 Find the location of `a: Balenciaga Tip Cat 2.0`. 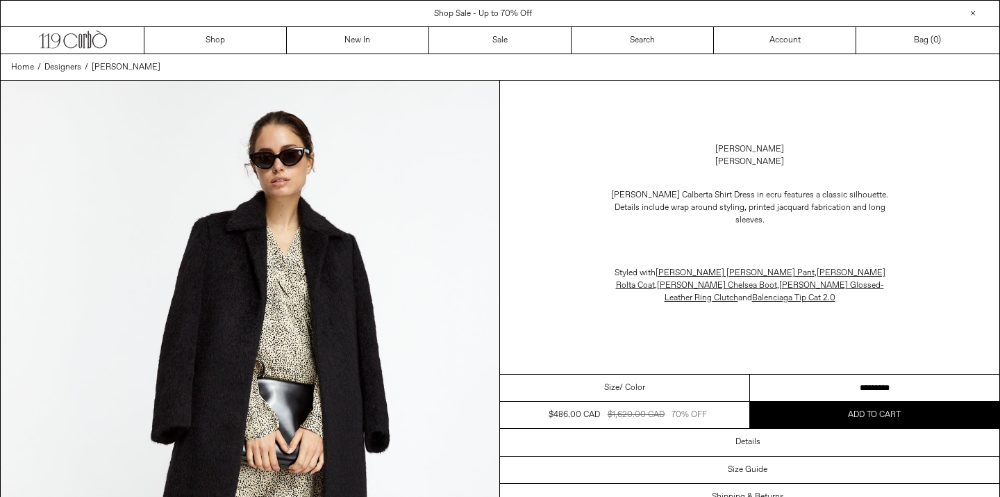

a: Balenciaga Tip Cat 2.0 is located at coordinates (794, 298).